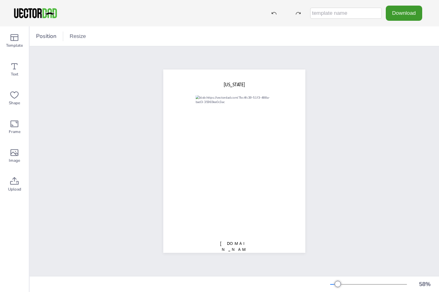 The height and width of the screenshot is (292, 439). Describe the element at coordinates (35, 13) in the screenshot. I see `img: VectorDad-1.png` at that location.